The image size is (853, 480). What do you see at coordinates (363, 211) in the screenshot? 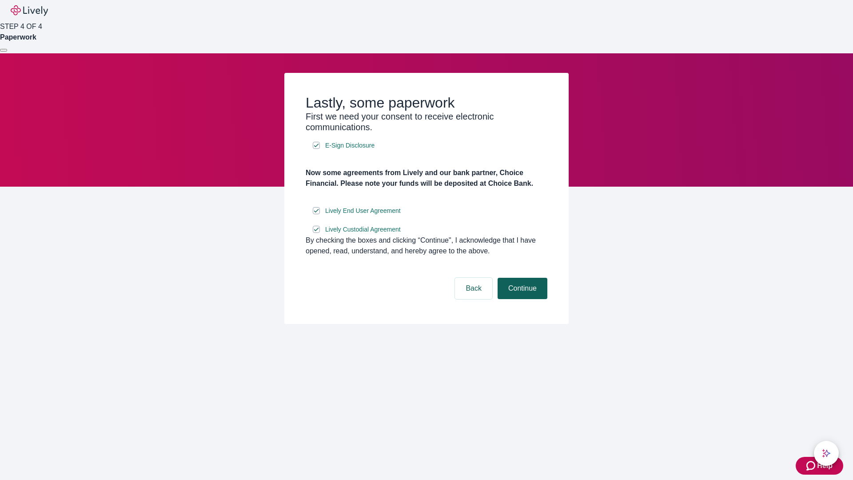
I see `span: Lively End User Agreement` at bounding box center [363, 211].